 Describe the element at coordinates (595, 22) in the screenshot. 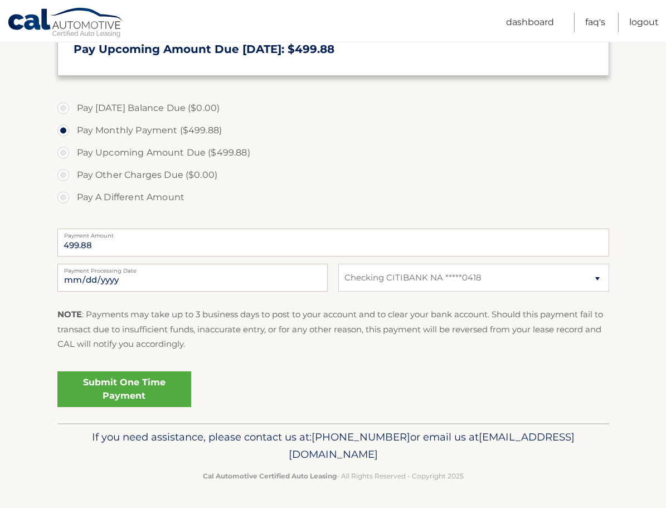

I see `a: FAQ's` at that location.